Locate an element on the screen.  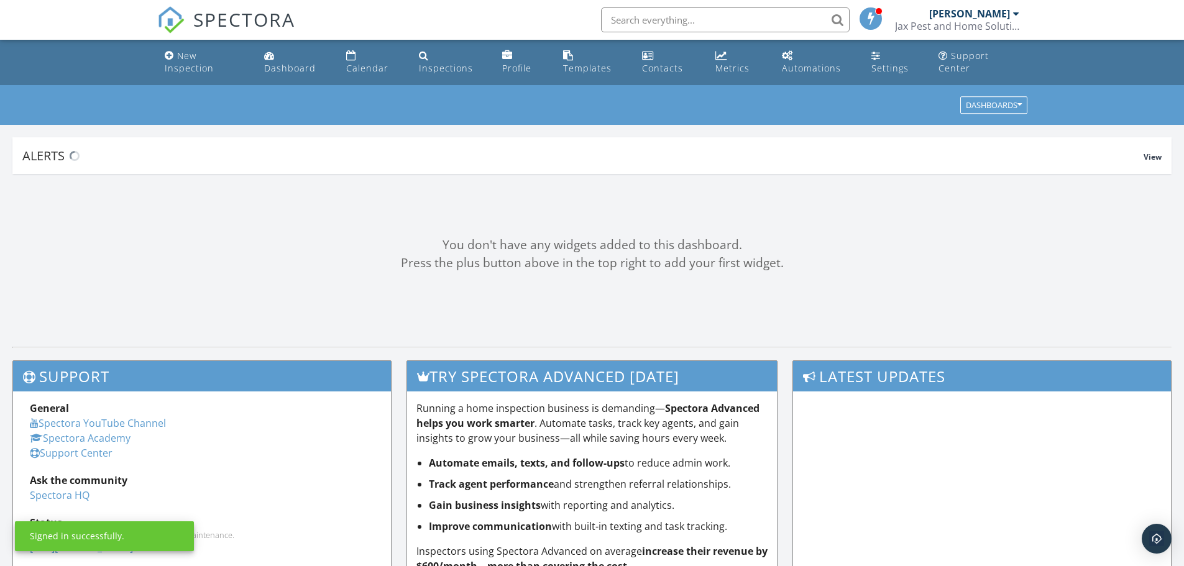
div: Templates is located at coordinates (587, 68).